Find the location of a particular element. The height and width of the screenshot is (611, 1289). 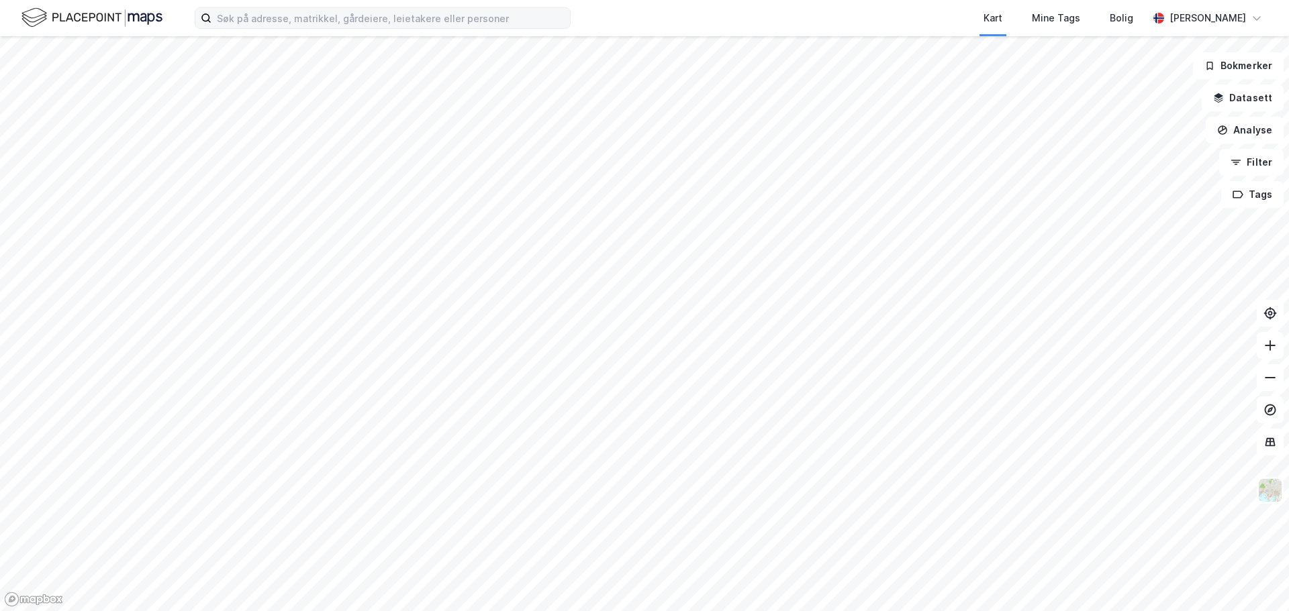

img: logo.f888ab2527a4732fd821a326f86c7f29.svg is located at coordinates (92, 17).